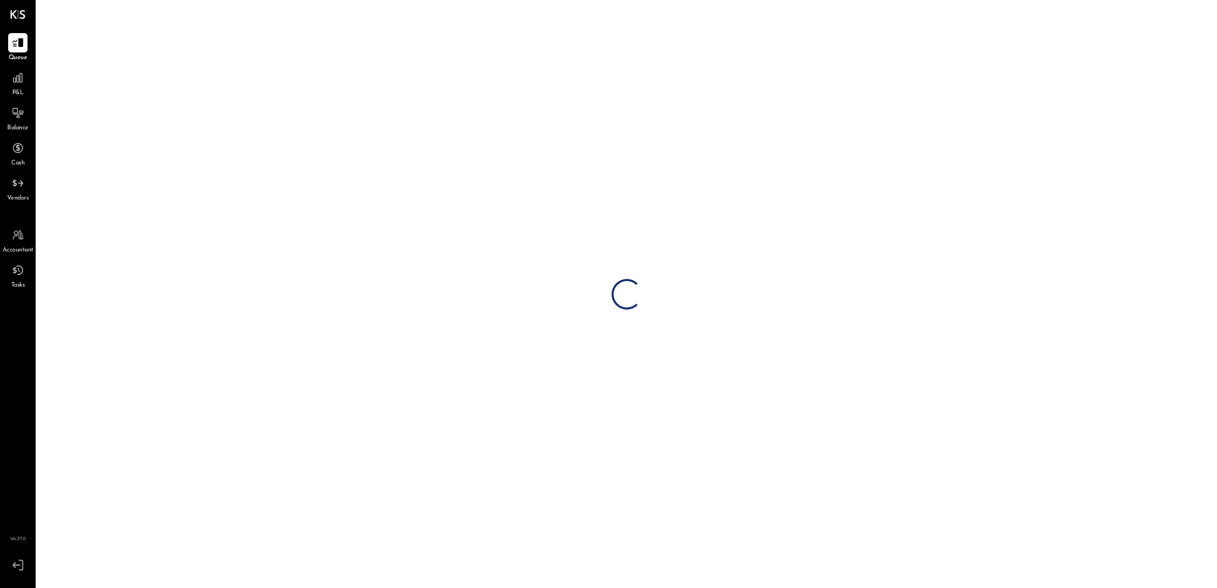 This screenshot has width=1217, height=588. I want to click on a: Cash, so click(18, 153).